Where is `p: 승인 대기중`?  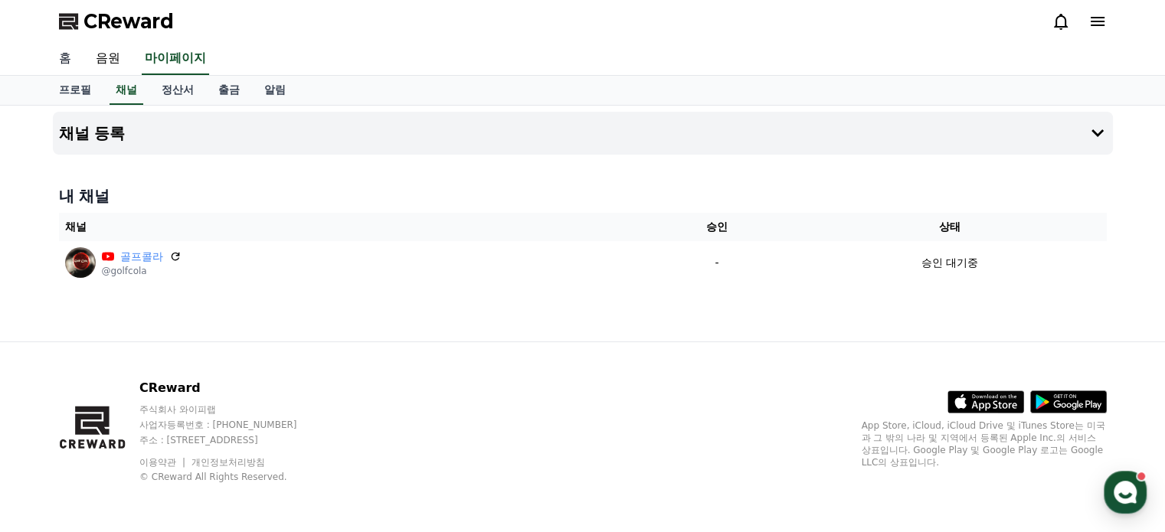
p: 승인 대기중 is located at coordinates (950, 263).